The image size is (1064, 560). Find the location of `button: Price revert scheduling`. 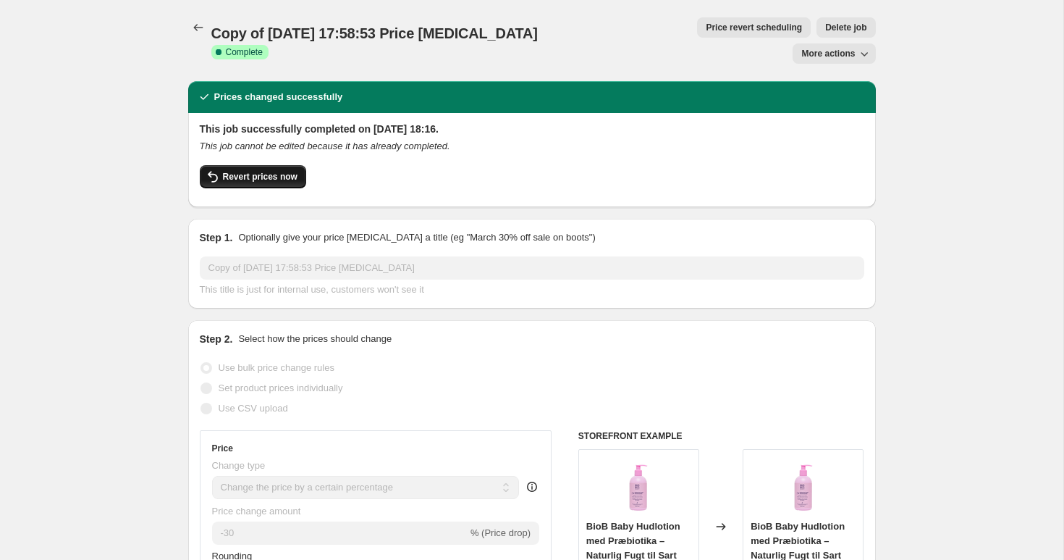

button: Price revert scheduling is located at coordinates (754, 28).